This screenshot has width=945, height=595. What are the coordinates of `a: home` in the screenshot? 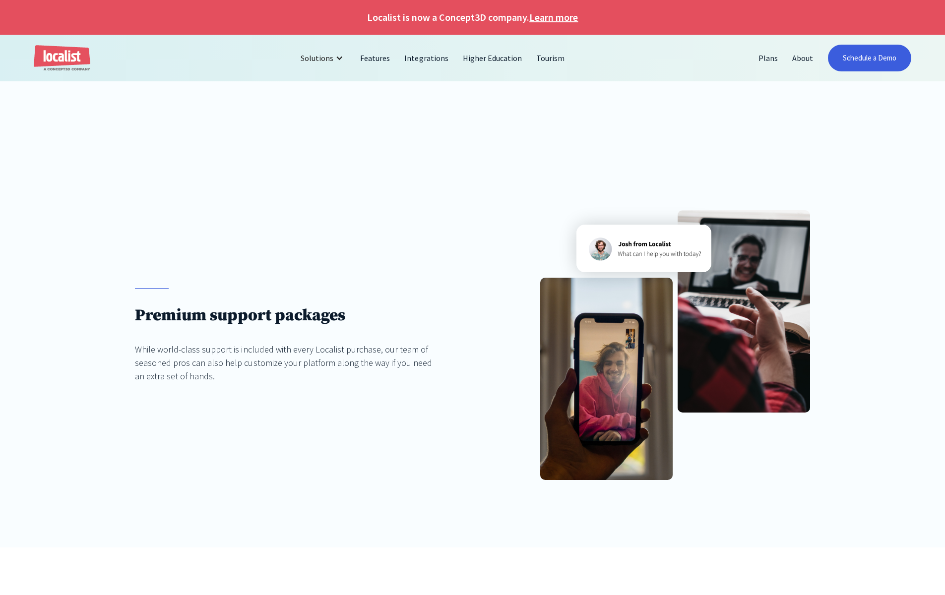 It's located at (62, 58).